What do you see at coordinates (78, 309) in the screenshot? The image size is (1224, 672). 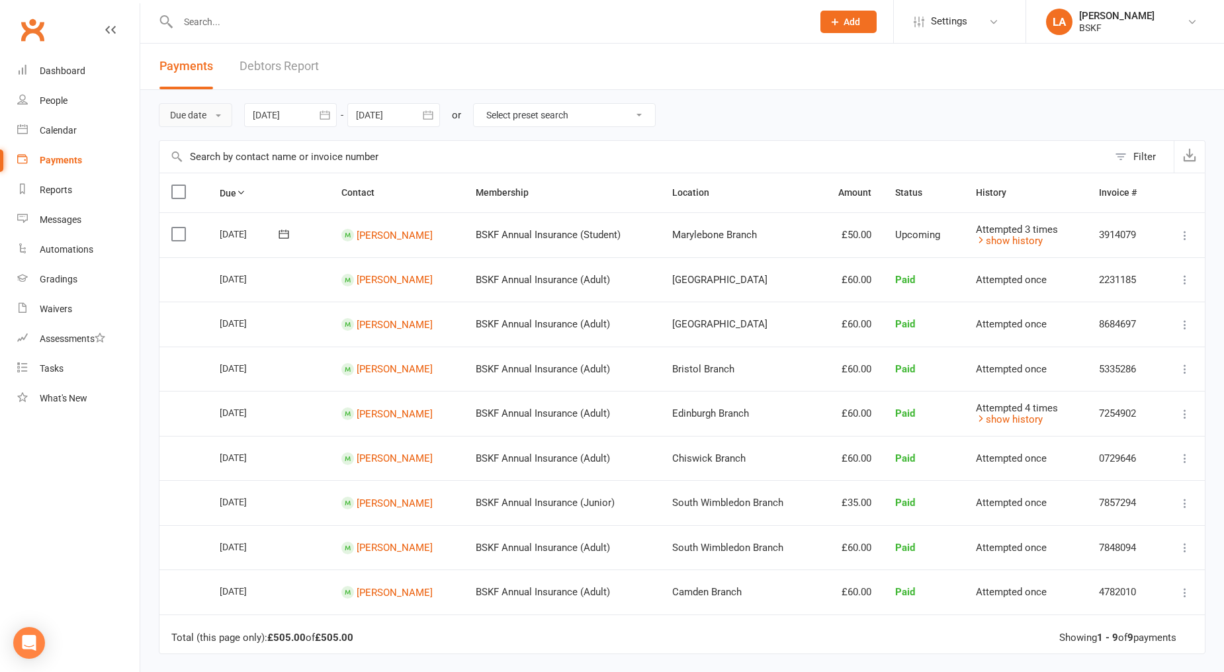 I see `a: Waivers` at bounding box center [78, 309].